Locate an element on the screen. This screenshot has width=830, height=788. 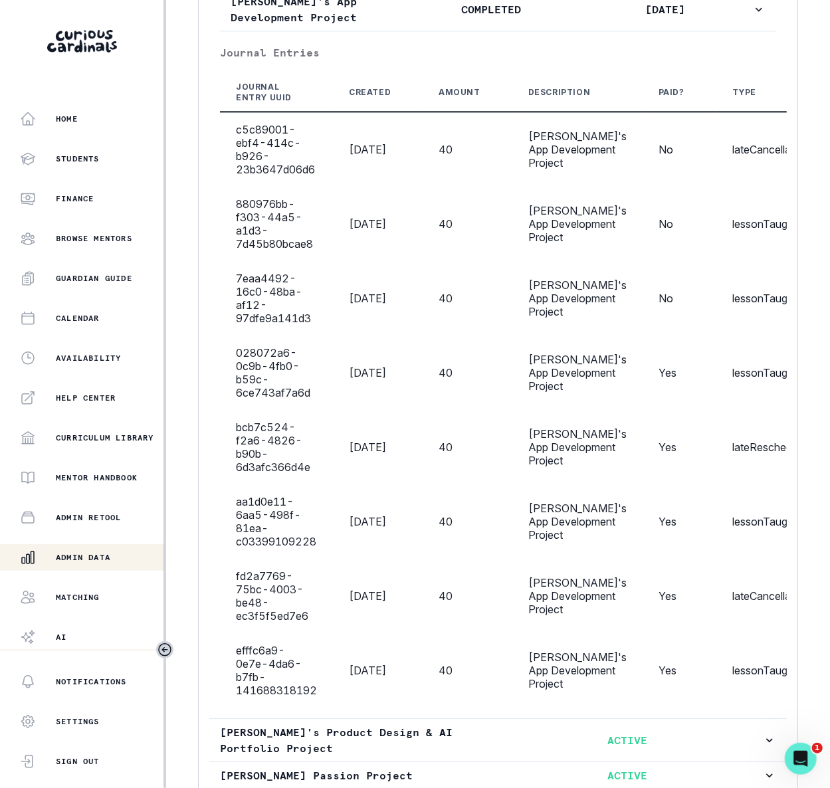
div: Paid? is located at coordinates (671, 92).